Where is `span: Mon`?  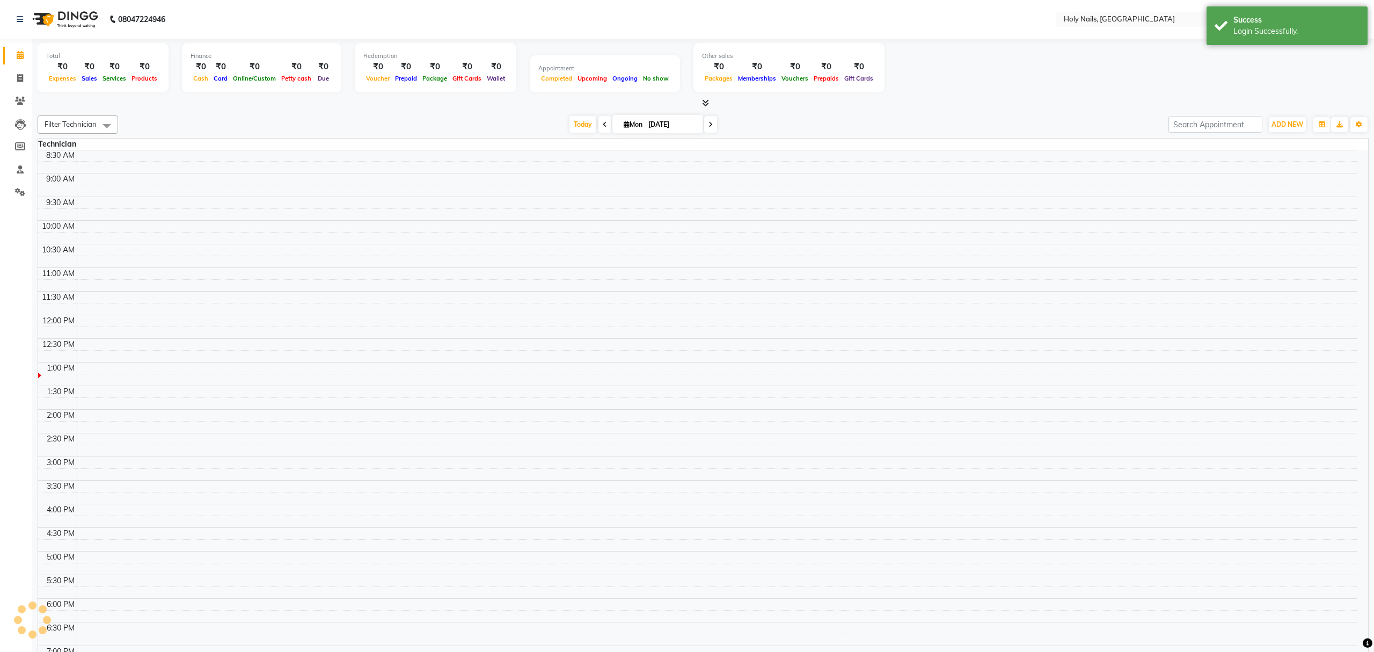 span: Mon is located at coordinates (633, 124).